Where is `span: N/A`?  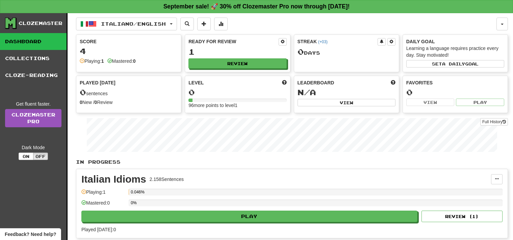 span: N/A is located at coordinates (306, 92).